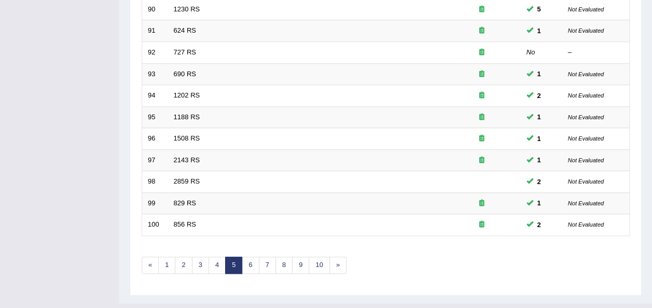 This screenshot has width=652, height=308. Describe the element at coordinates (183, 265) in the screenshot. I see `a: 2` at that location.